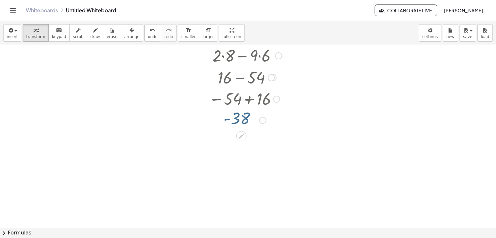 Image resolution: width=496 pixels, height=238 pixels. Describe the element at coordinates (78, 33) in the screenshot. I see `button: scrub` at that location.